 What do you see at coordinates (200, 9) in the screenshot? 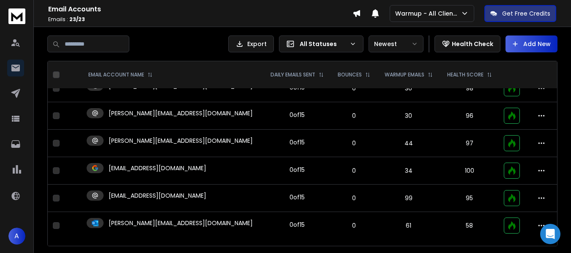
I see `h1: Email Accounts` at bounding box center [200, 9].